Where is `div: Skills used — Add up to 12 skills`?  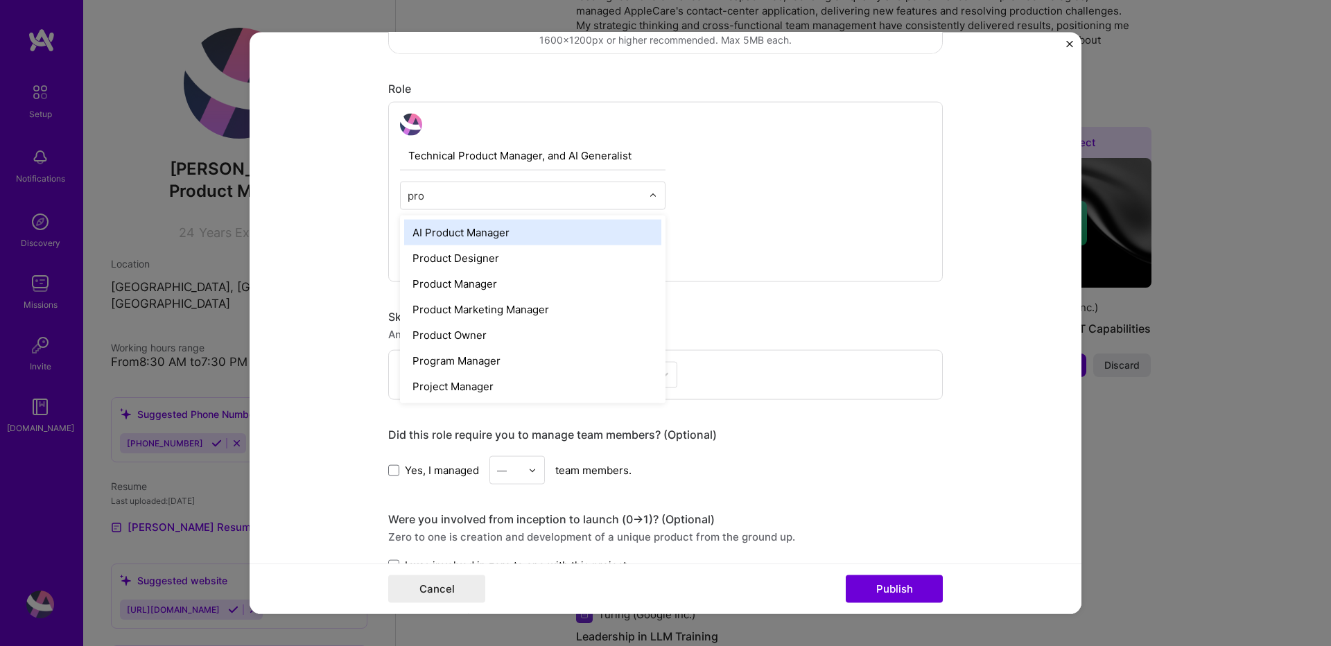
div: Skills used — Add up to 12 skills is located at coordinates (666, 317).